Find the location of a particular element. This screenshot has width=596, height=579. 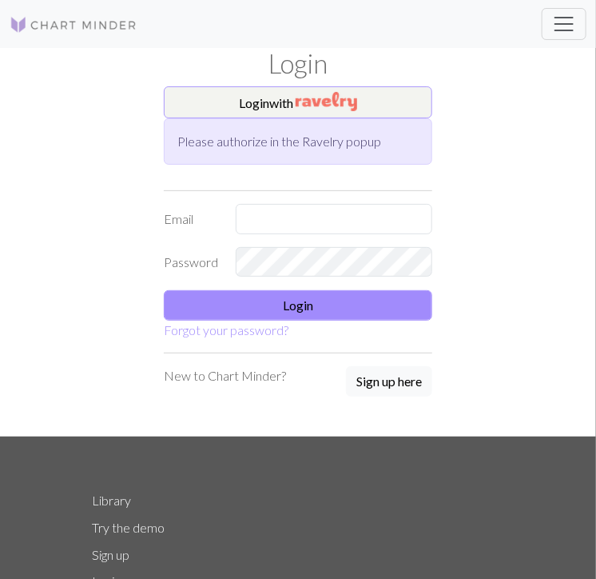

a: Try the demo is located at coordinates (128, 527).